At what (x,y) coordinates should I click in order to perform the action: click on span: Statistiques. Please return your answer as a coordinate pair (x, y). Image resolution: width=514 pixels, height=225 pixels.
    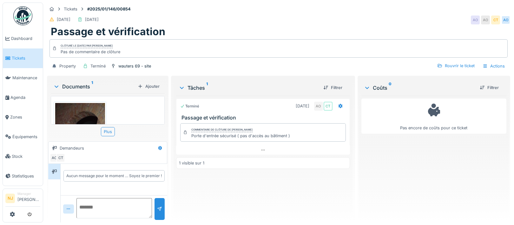
    Looking at the image, I should click on (26, 176).